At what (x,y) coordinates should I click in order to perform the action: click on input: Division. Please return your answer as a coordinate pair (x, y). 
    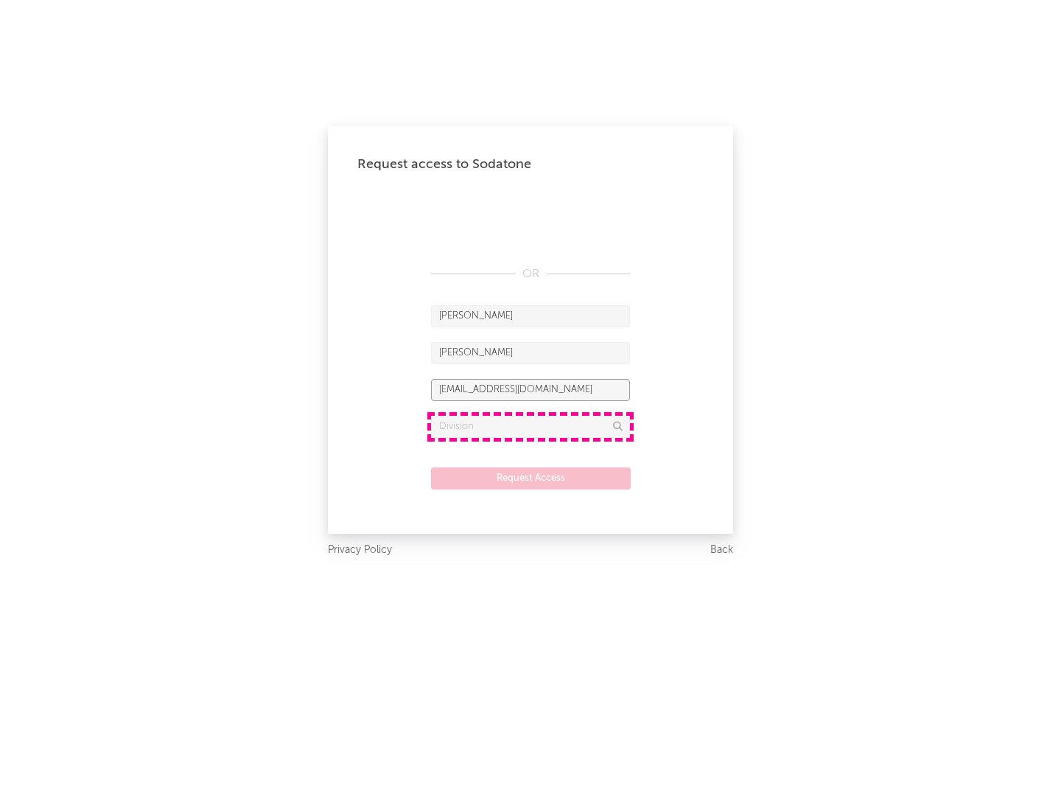
    Looking at the image, I should click on (531, 427).